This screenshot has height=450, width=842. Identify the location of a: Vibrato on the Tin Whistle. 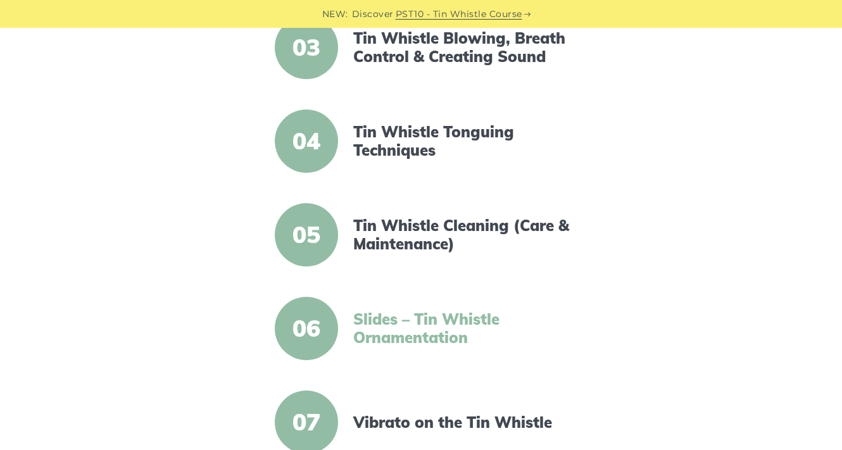
(462, 422).